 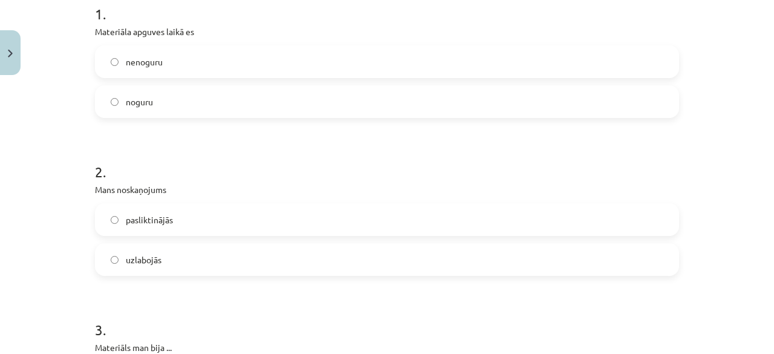 What do you see at coordinates (387, 347) in the screenshot?
I see `p: Materiāls man bija ...` at bounding box center [387, 347].